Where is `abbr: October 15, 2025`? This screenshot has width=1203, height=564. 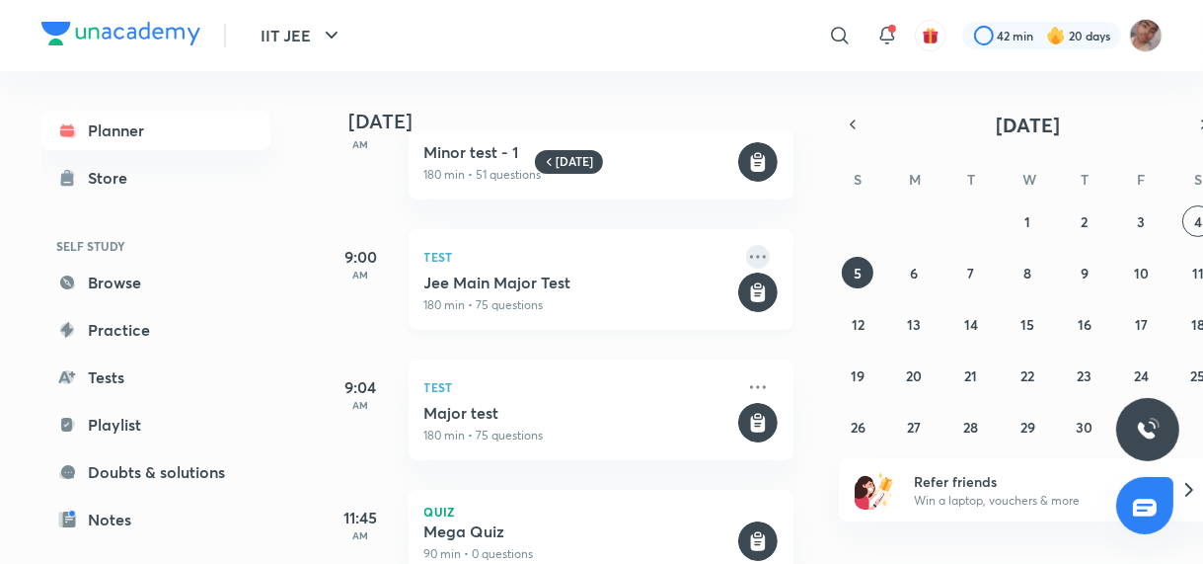
abbr: October 15, 2025 is located at coordinates (1028, 324).